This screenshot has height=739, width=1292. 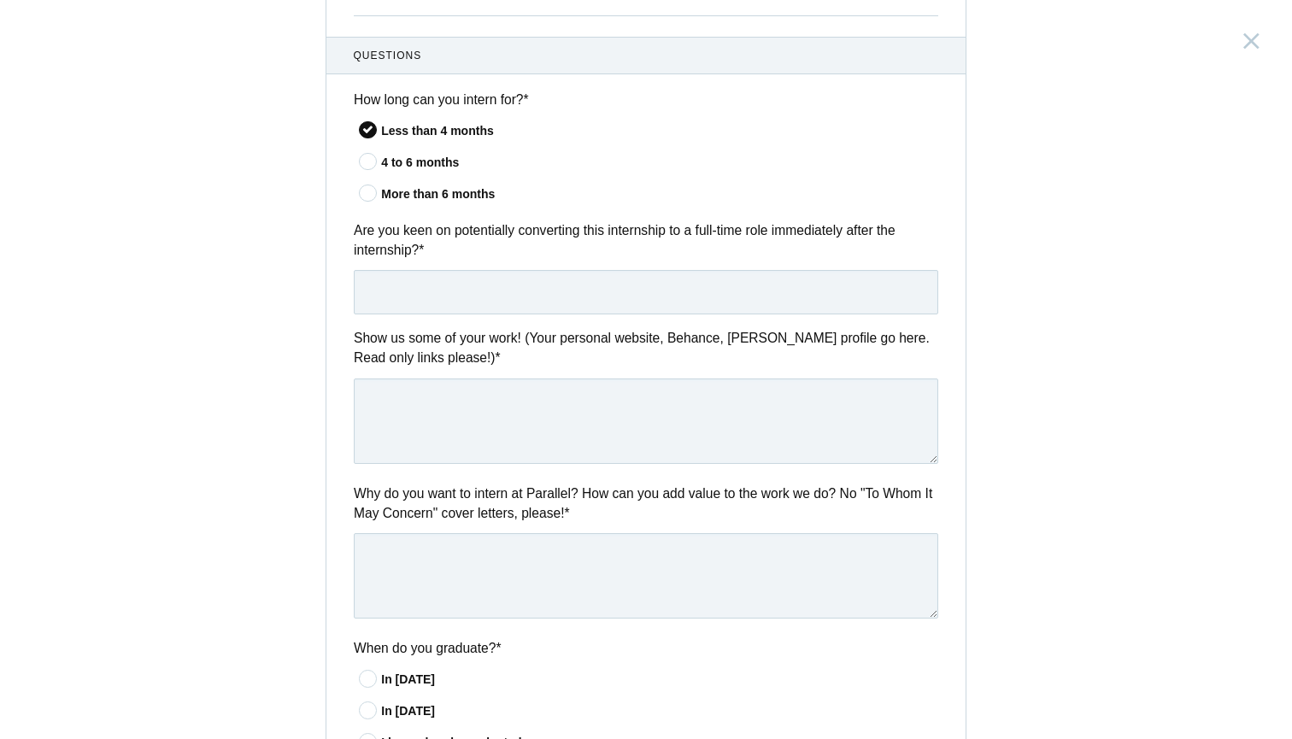 What do you see at coordinates (659, 131) in the screenshot?
I see `div: Less than 4 months` at bounding box center [659, 131].